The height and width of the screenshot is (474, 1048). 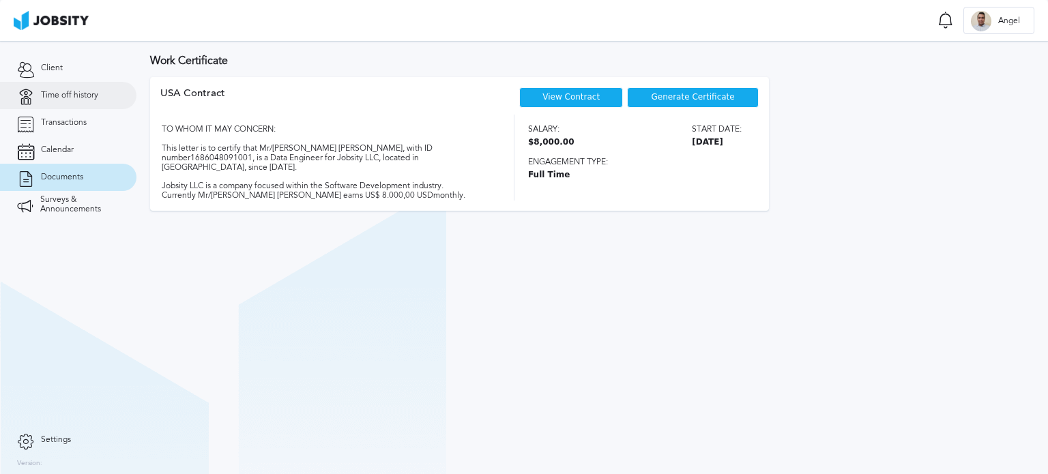 What do you see at coordinates (551, 130) in the screenshot?
I see `span: Salary:` at bounding box center [551, 130].